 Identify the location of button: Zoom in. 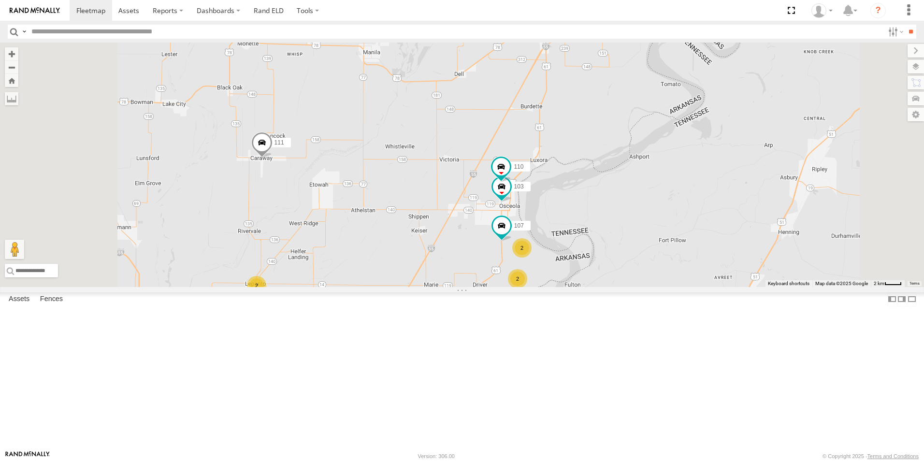
(12, 54).